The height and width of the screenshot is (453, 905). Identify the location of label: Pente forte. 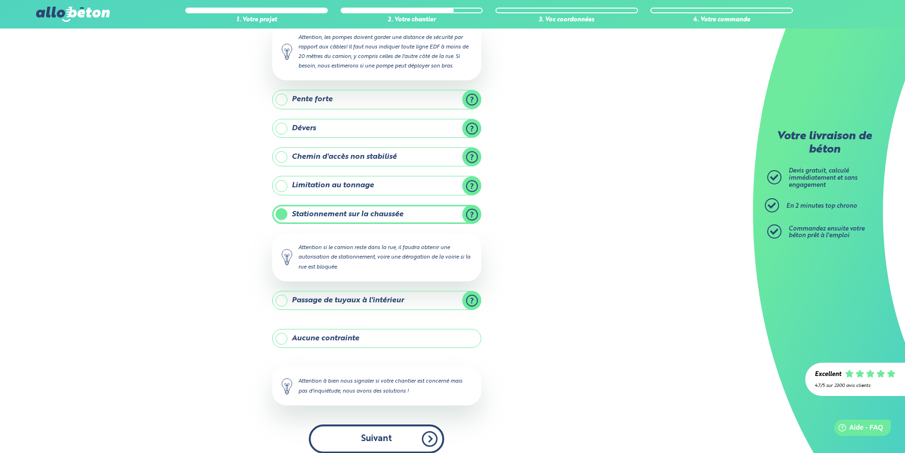
(377, 99).